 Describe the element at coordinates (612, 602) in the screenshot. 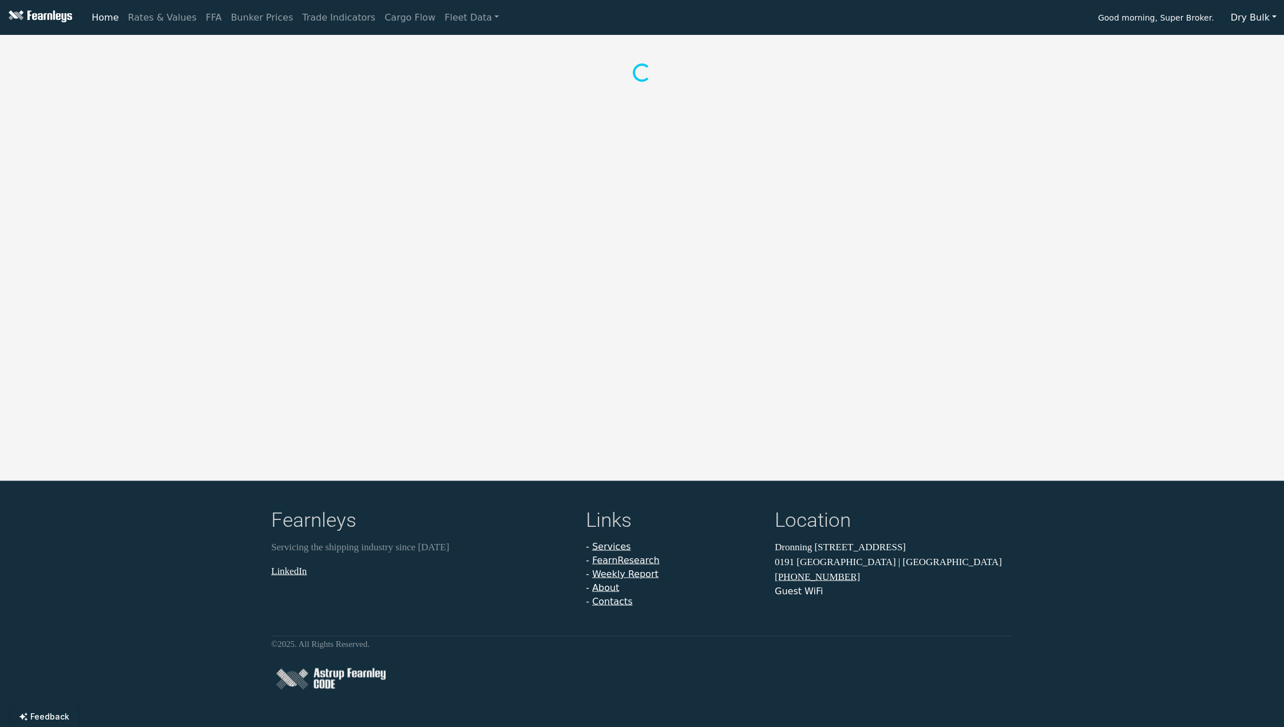

I see `a: Contacts` at that location.